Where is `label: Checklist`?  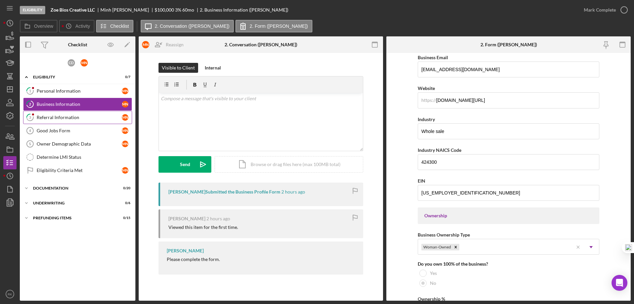 label: Checklist is located at coordinates (120, 26).